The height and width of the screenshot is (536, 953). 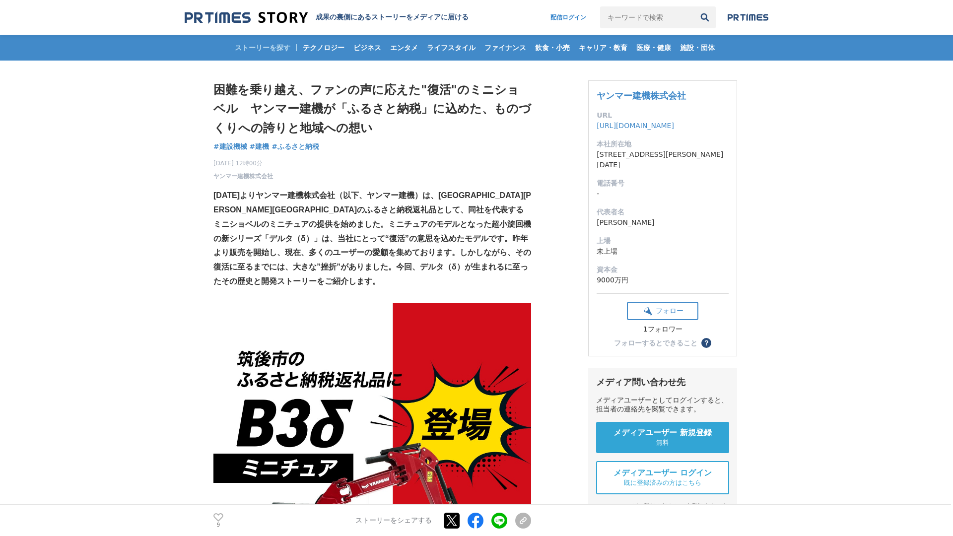 I want to click on img: prtimes, so click(x=748, y=17).